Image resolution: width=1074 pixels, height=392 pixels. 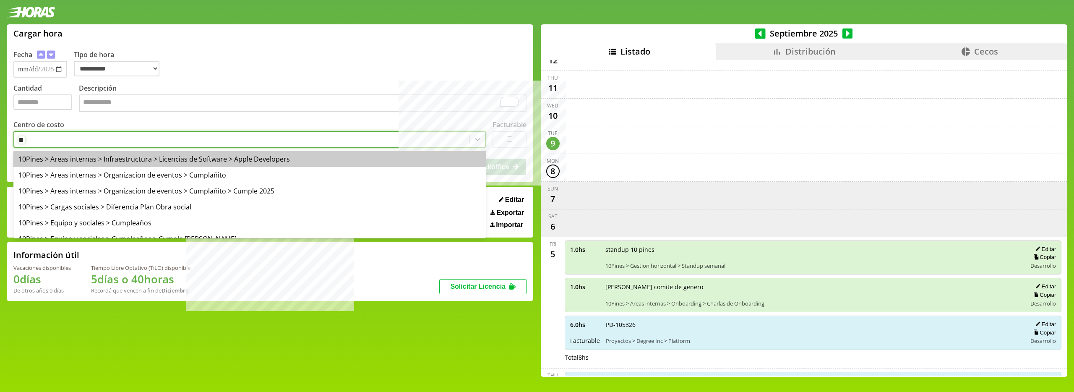 I want to click on span: Editar, so click(x=514, y=200).